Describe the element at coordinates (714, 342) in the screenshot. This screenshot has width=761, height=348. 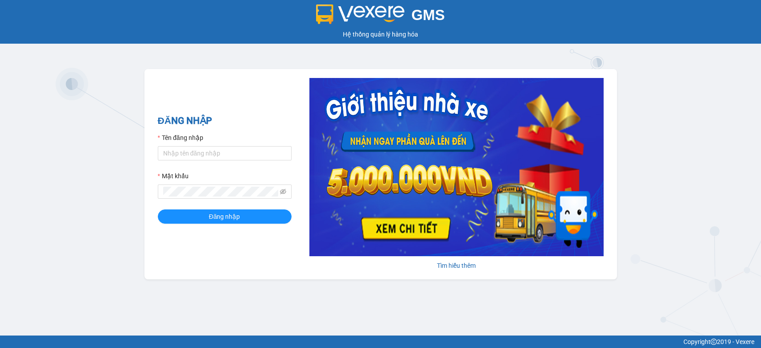
I see `span: copyright` at that location.